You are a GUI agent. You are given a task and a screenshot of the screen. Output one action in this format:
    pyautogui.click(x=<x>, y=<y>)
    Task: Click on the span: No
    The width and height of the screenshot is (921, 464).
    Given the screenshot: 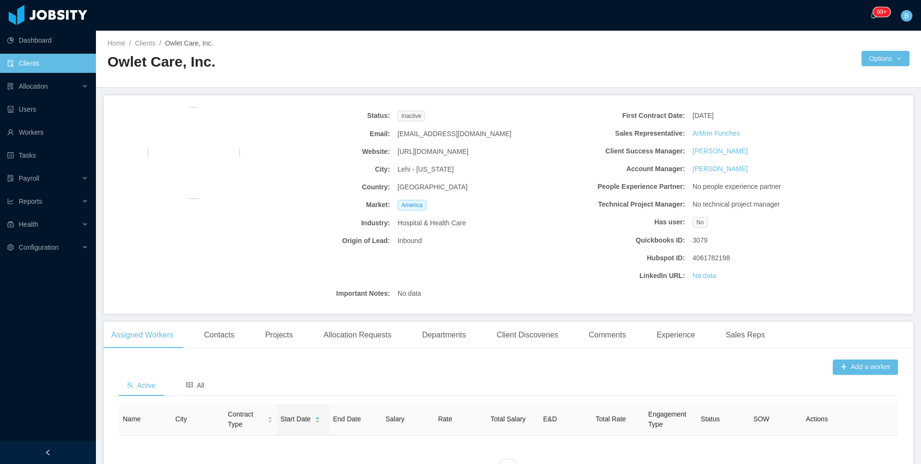 What is the action you would take?
    pyautogui.click(x=700, y=223)
    